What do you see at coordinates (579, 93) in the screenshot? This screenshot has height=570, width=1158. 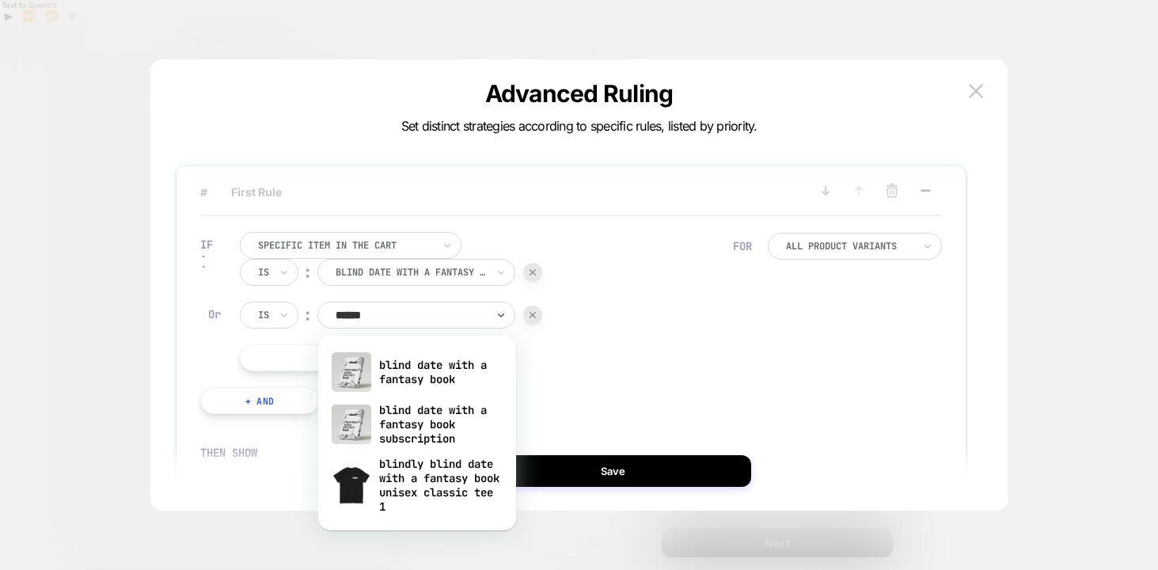 I see `p: Advanced Ruling` at bounding box center [579, 93].